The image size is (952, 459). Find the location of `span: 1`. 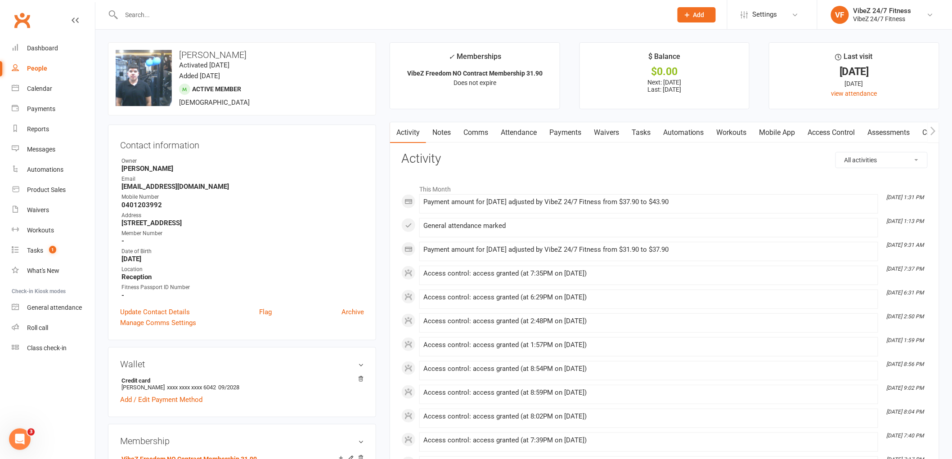

span: 1 is located at coordinates (53, 250).